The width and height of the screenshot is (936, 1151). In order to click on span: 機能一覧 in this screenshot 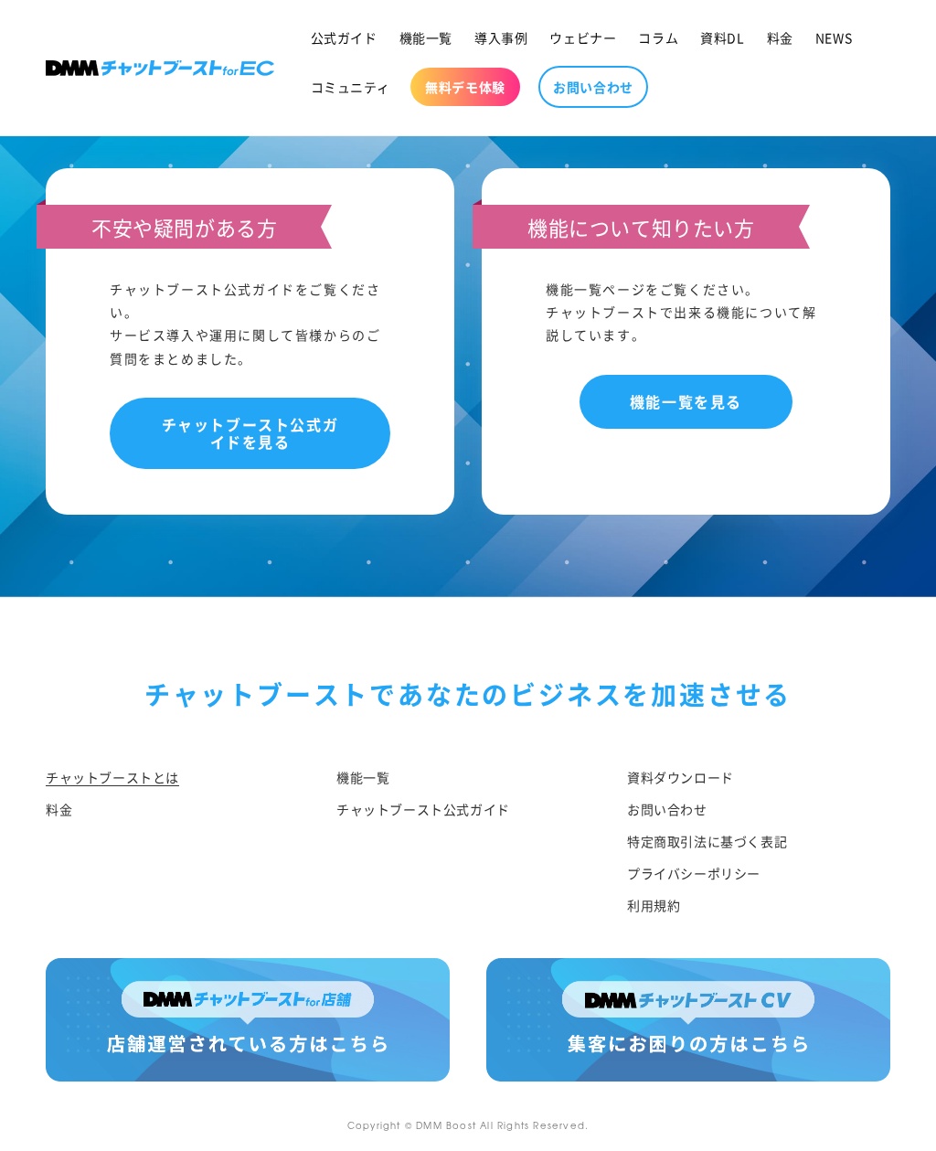, I will do `click(426, 37)`.